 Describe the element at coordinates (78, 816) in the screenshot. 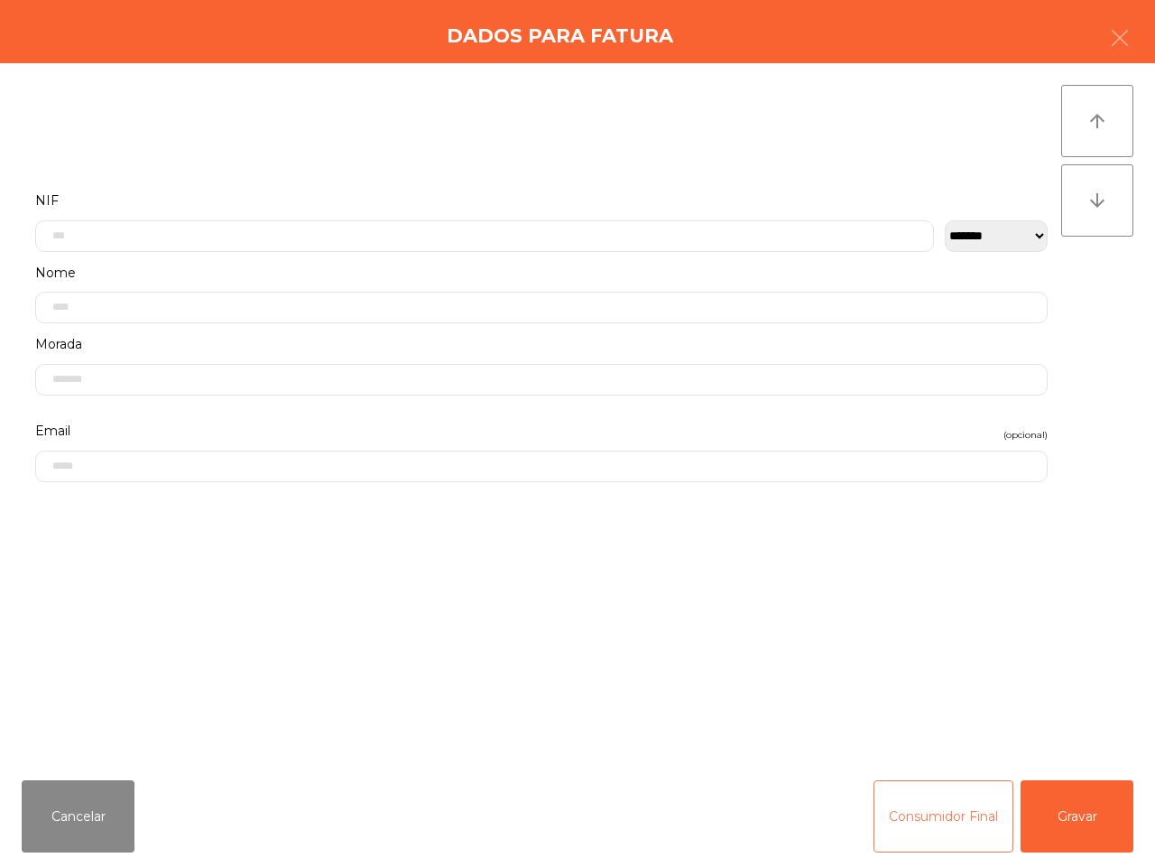

I see `button: Cancelar` at that location.